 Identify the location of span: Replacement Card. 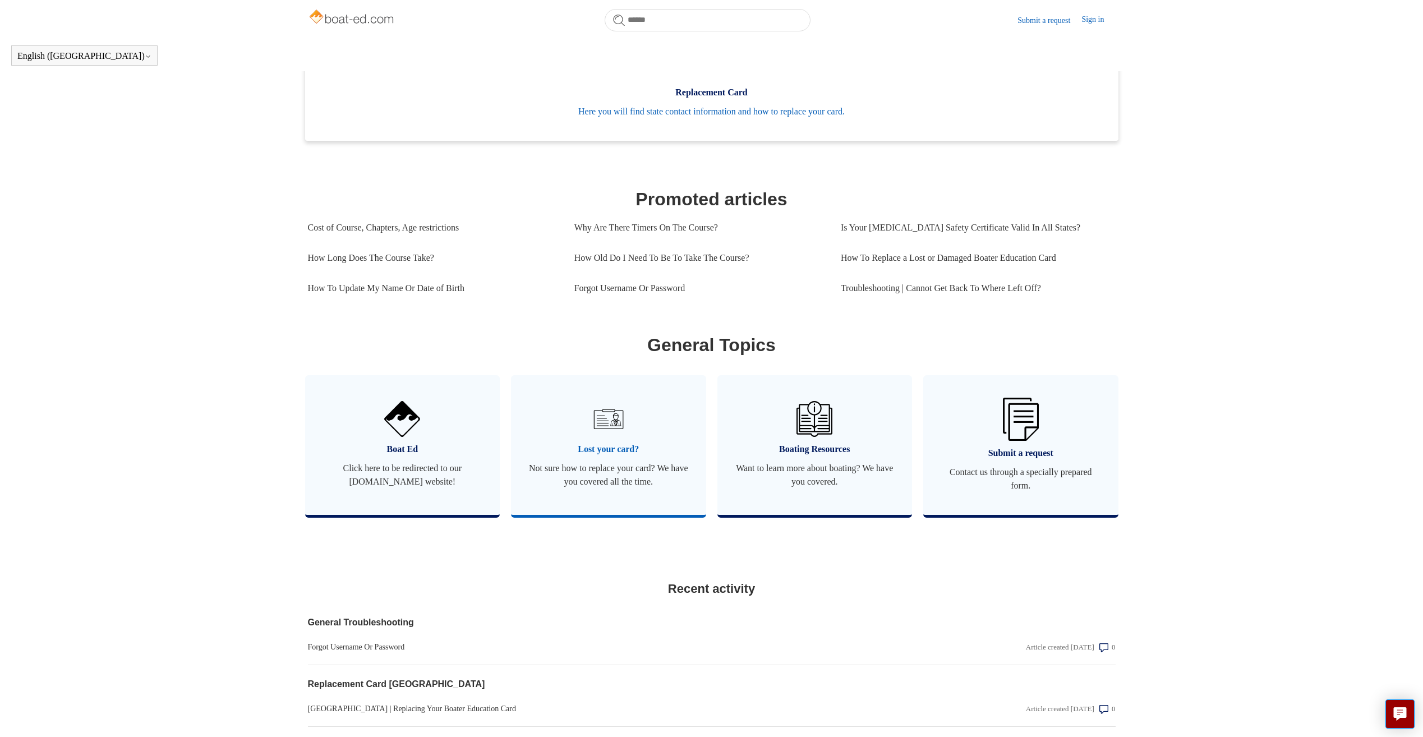
(712, 93).